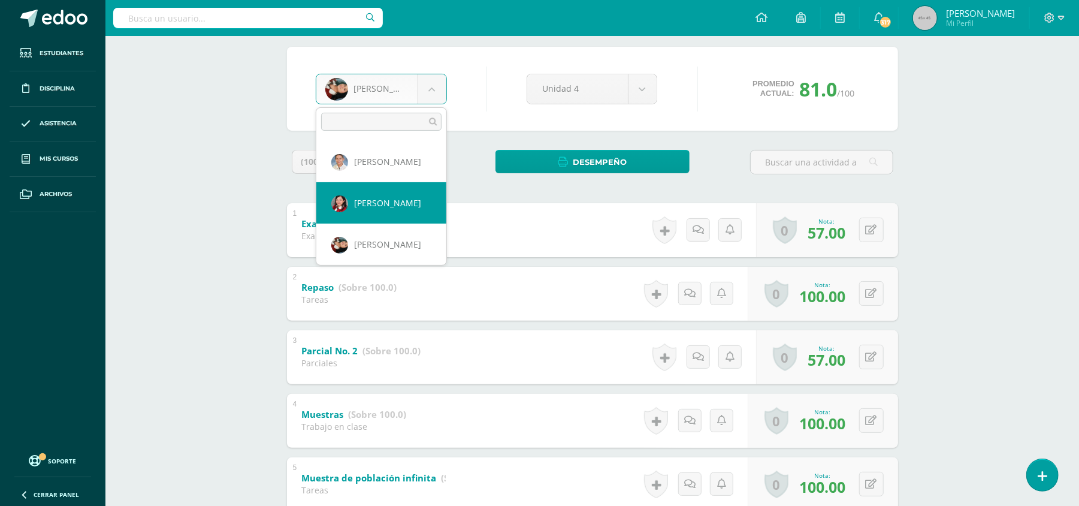 This screenshot has height=506, width=1079. Describe the element at coordinates (340, 204) in the screenshot. I see `img: cb85f8a0aeeca2e249dd38e747795895.png` at that location.